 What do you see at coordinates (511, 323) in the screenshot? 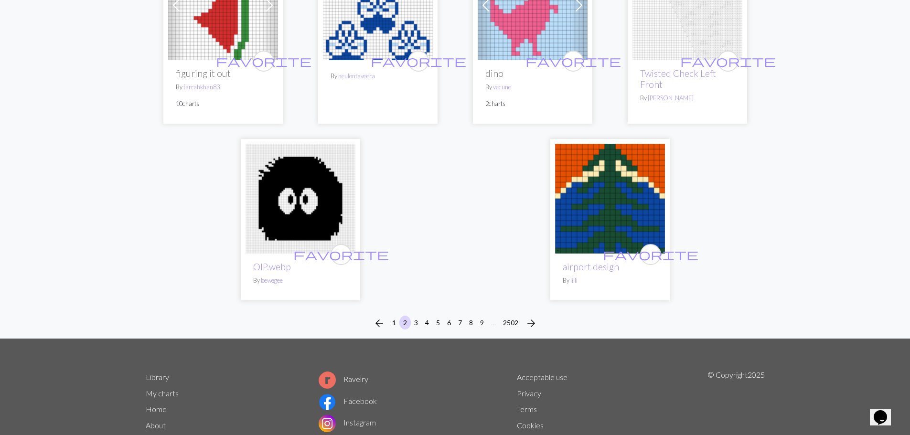
I see `button: 2502` at bounding box center [511, 323].